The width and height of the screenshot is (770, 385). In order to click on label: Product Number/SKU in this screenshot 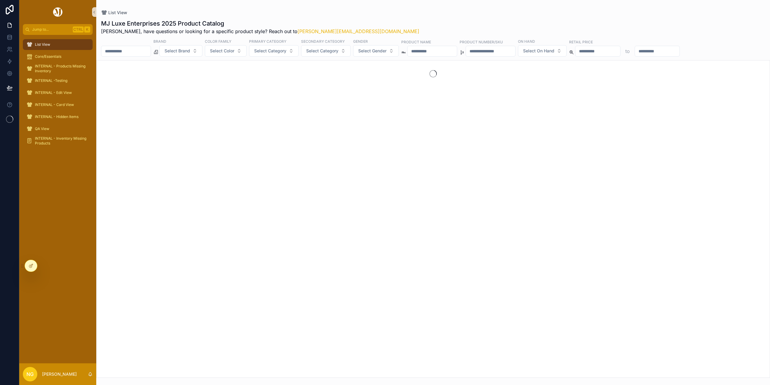, I will do `click(481, 42)`.